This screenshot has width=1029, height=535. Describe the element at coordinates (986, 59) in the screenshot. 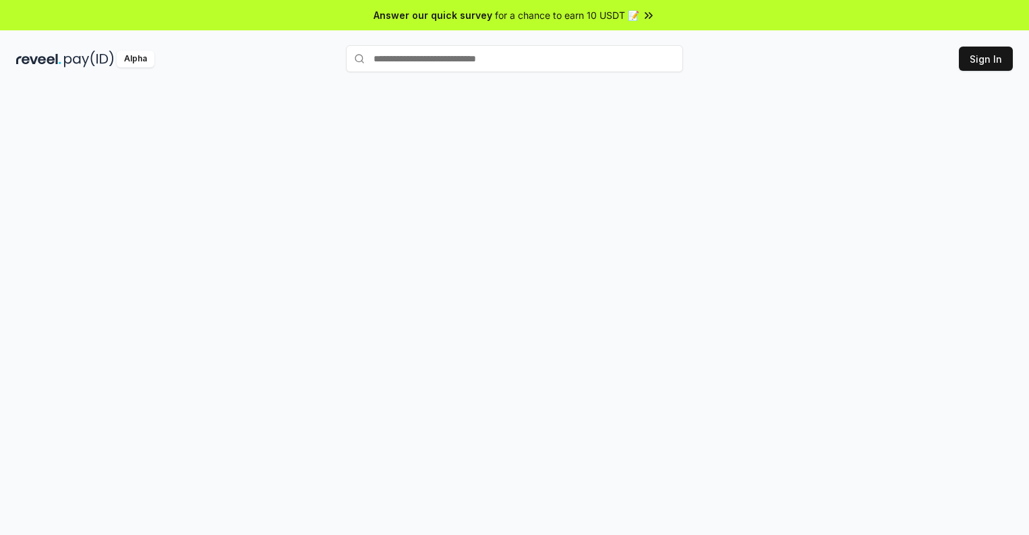

I see `button: Sign In` at that location.